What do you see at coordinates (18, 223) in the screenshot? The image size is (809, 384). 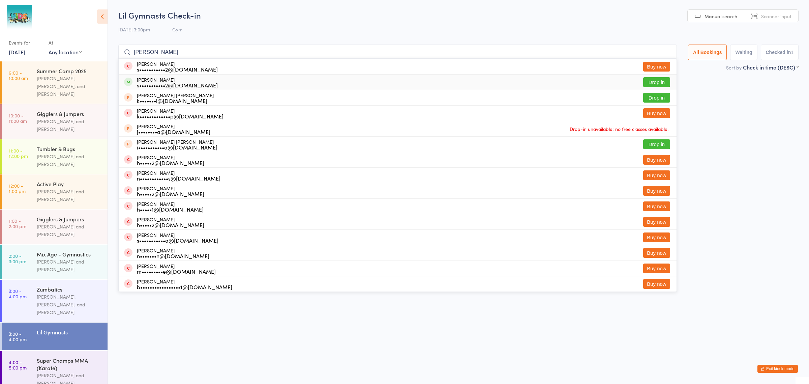 I see `time: 1:00 - 2:00 pm` at bounding box center [18, 223].